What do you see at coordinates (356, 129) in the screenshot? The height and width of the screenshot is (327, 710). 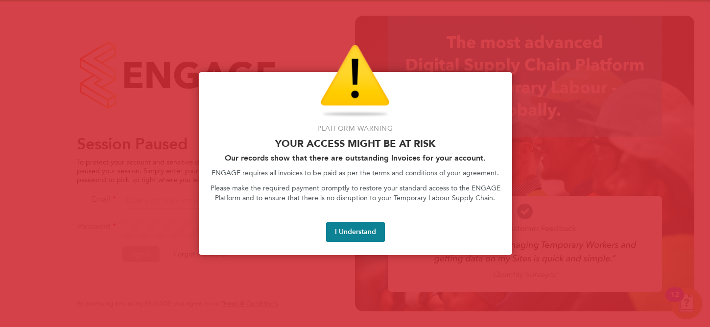 I see `p: Platform Warning` at bounding box center [356, 129].